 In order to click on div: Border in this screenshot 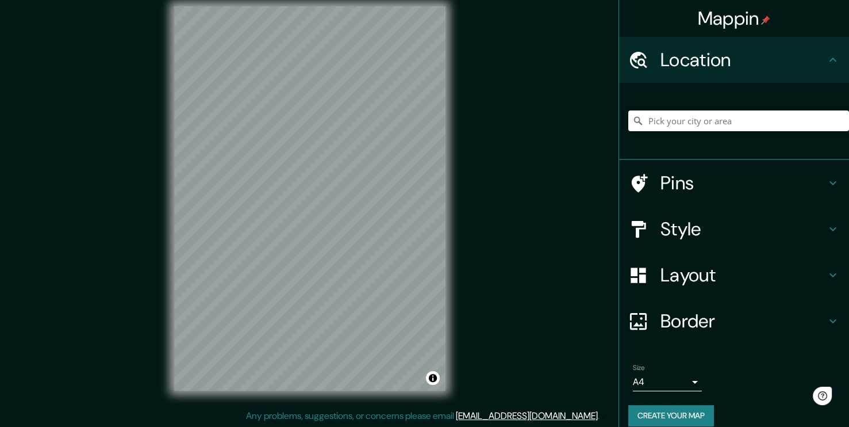, I will do `click(734, 321)`.